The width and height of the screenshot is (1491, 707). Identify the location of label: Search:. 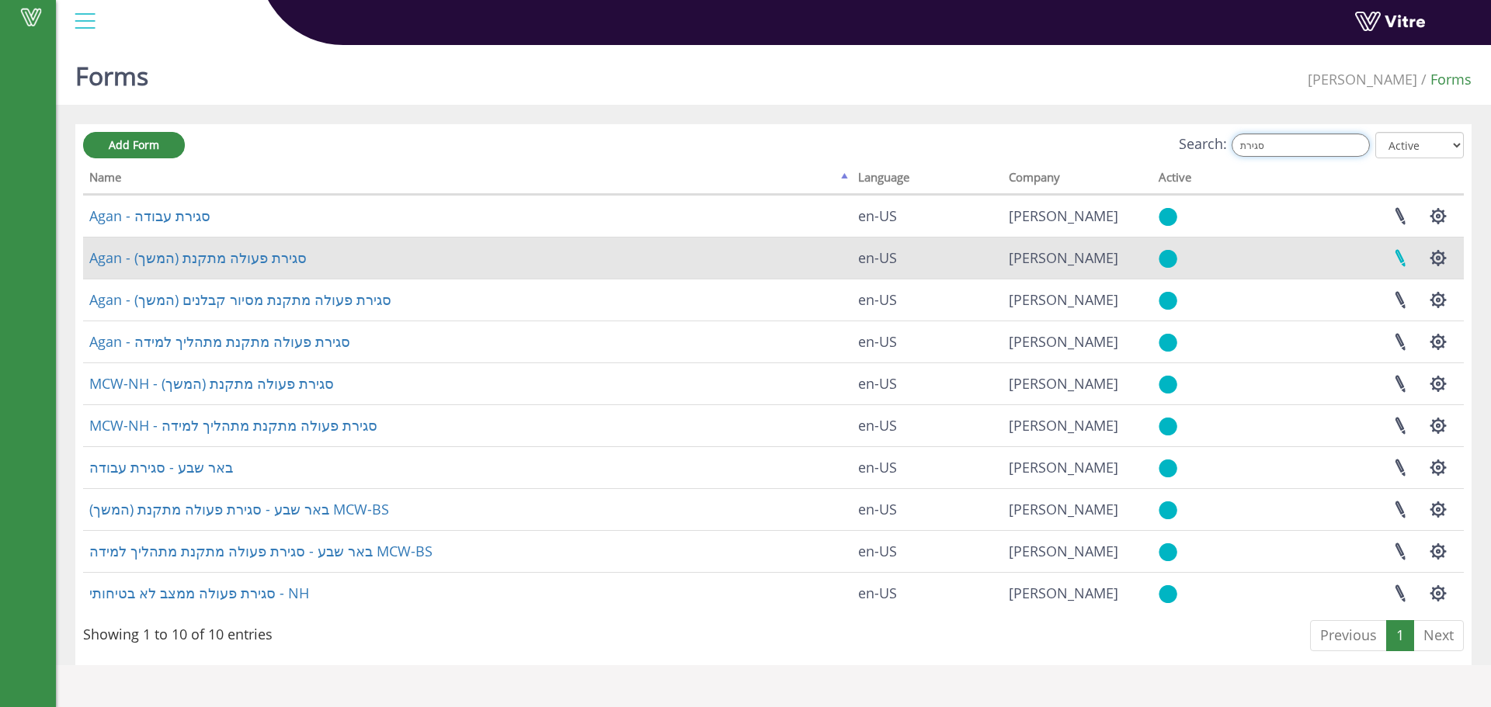
(1274, 145).